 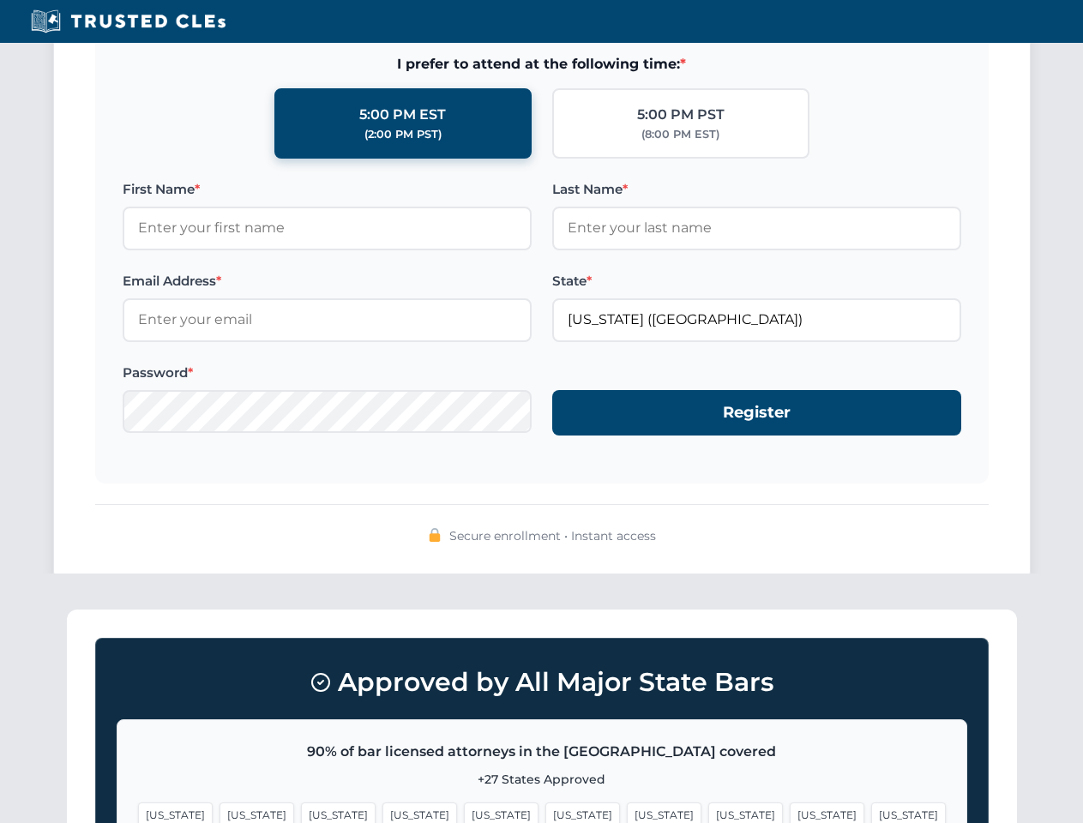 What do you see at coordinates (327, 373) in the screenshot?
I see `label: Password` at bounding box center [327, 373].